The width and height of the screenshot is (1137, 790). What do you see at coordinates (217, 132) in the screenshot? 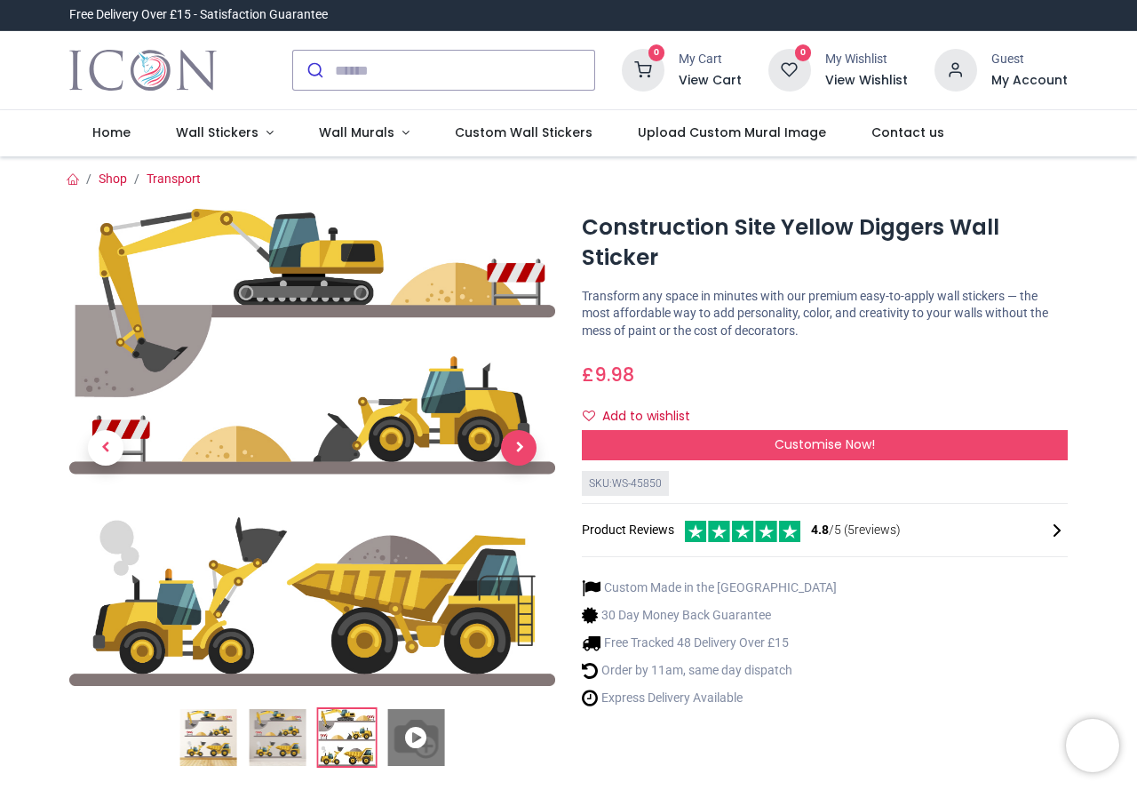
I see `span: Wall Stickers` at bounding box center [217, 132].